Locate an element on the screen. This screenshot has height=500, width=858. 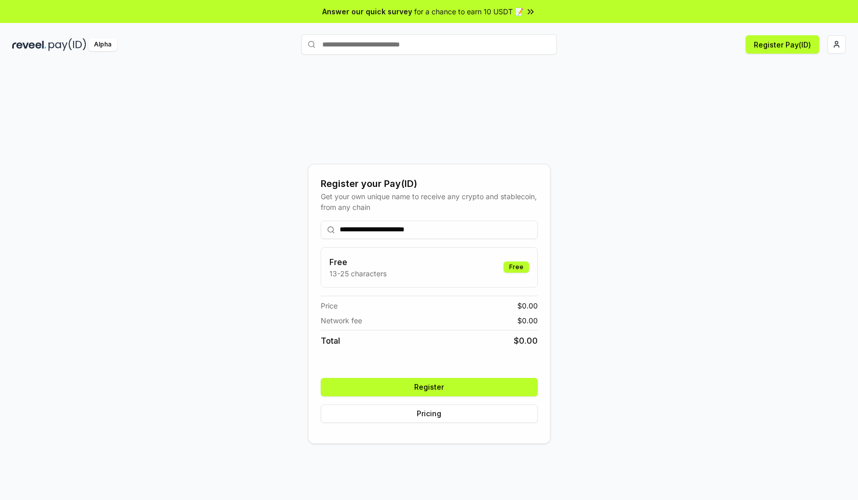
span: Total is located at coordinates (330, 341).